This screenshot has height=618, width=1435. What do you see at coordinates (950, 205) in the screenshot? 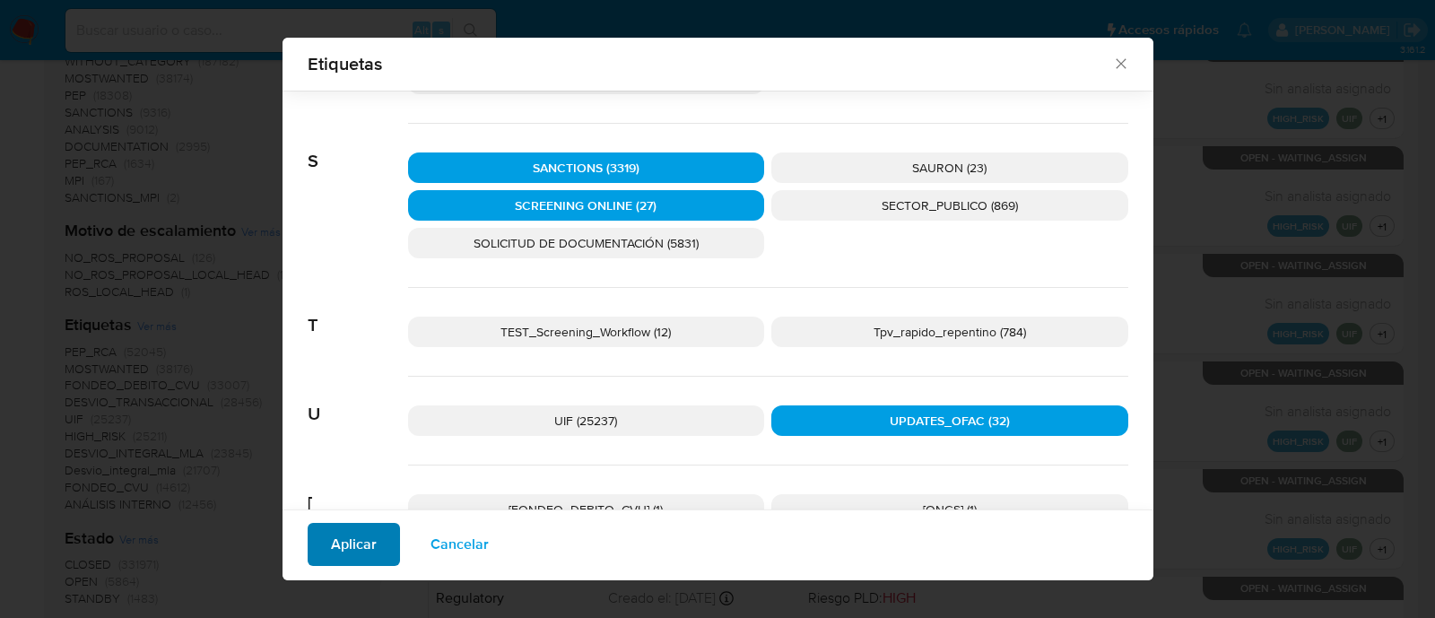
I see `div: SECTOR_PUBLICO (869)` at bounding box center [950, 205].